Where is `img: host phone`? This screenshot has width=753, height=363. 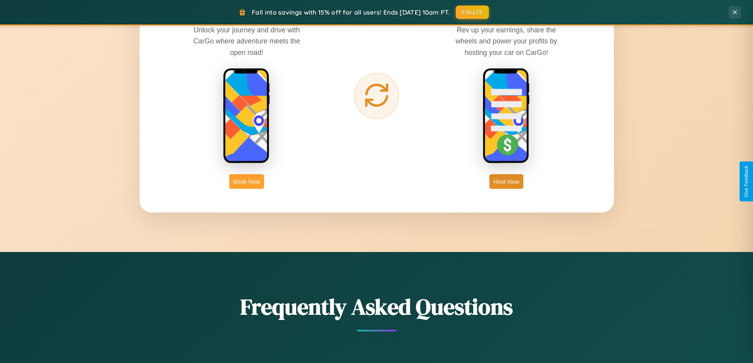 img: host phone is located at coordinates (507, 116).